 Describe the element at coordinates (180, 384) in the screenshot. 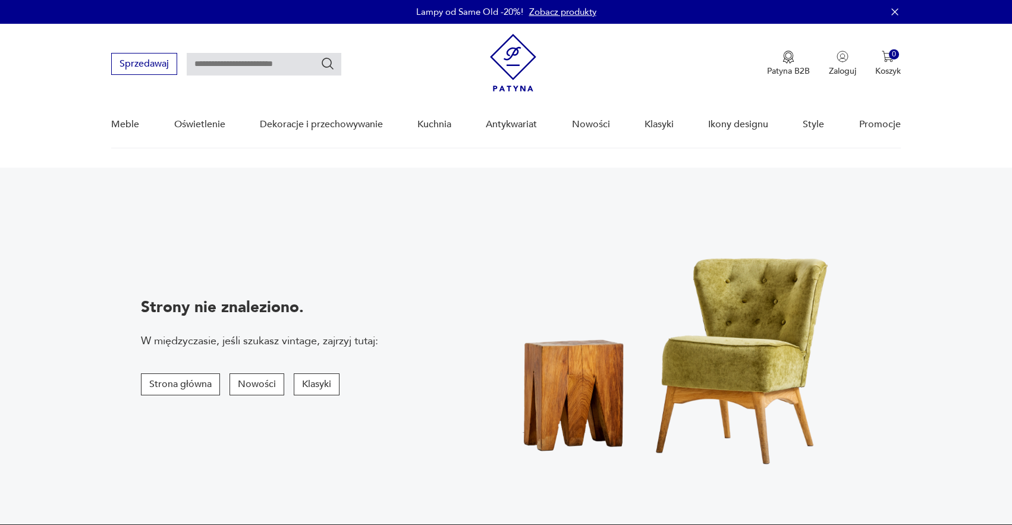

I see `a: Strona główna` at that location.